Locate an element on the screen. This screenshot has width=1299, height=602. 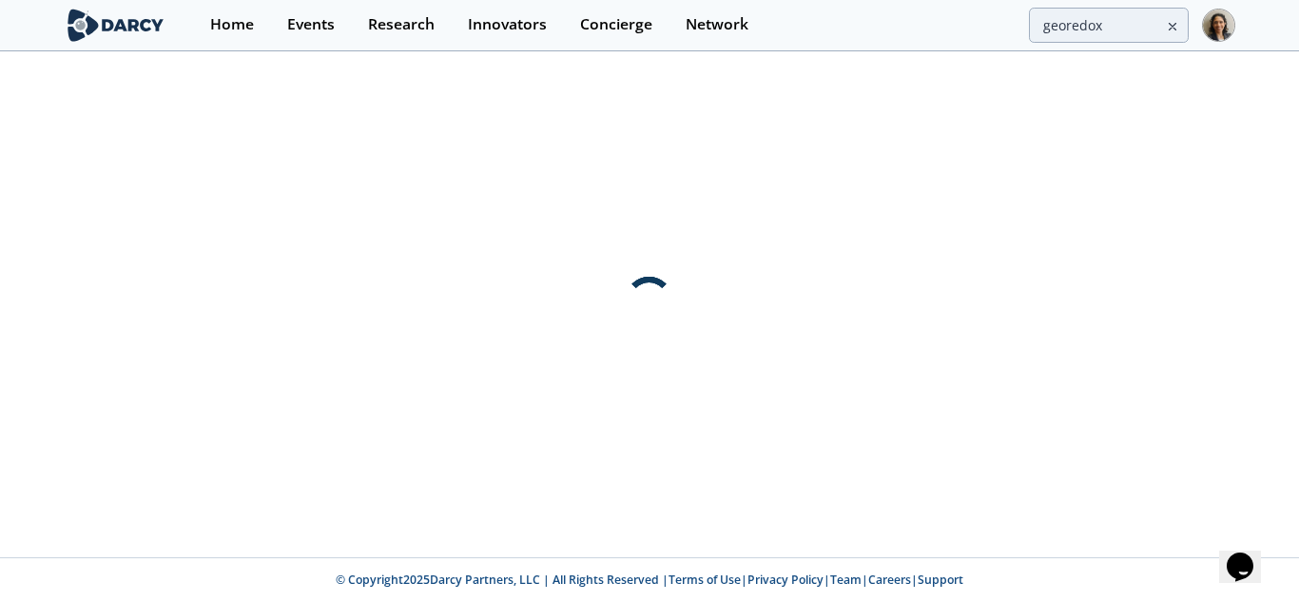
div: Home is located at coordinates (232, 25).